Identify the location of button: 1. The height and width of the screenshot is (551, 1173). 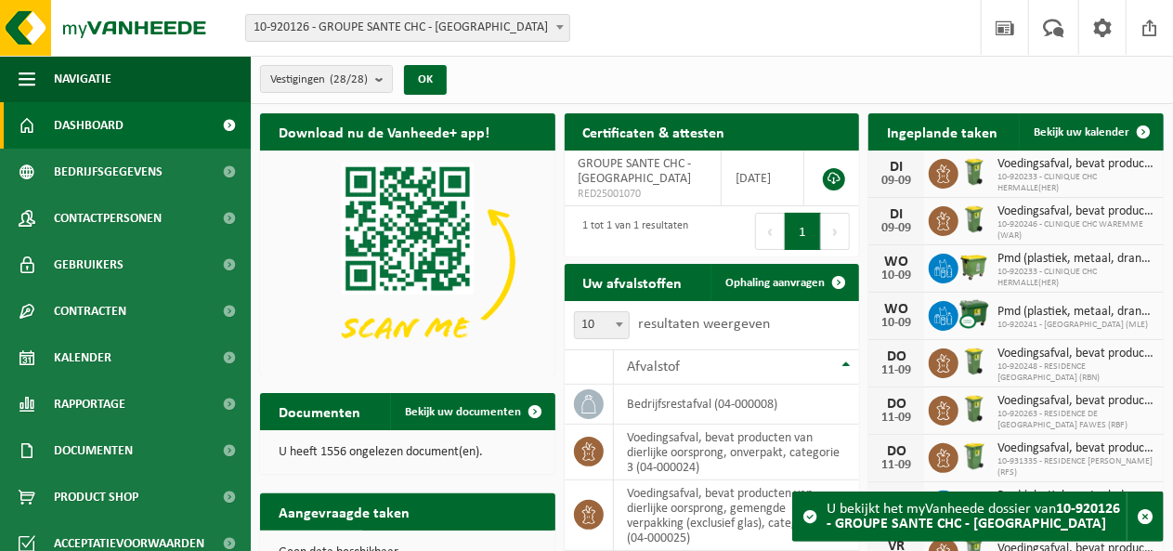
(802, 231).